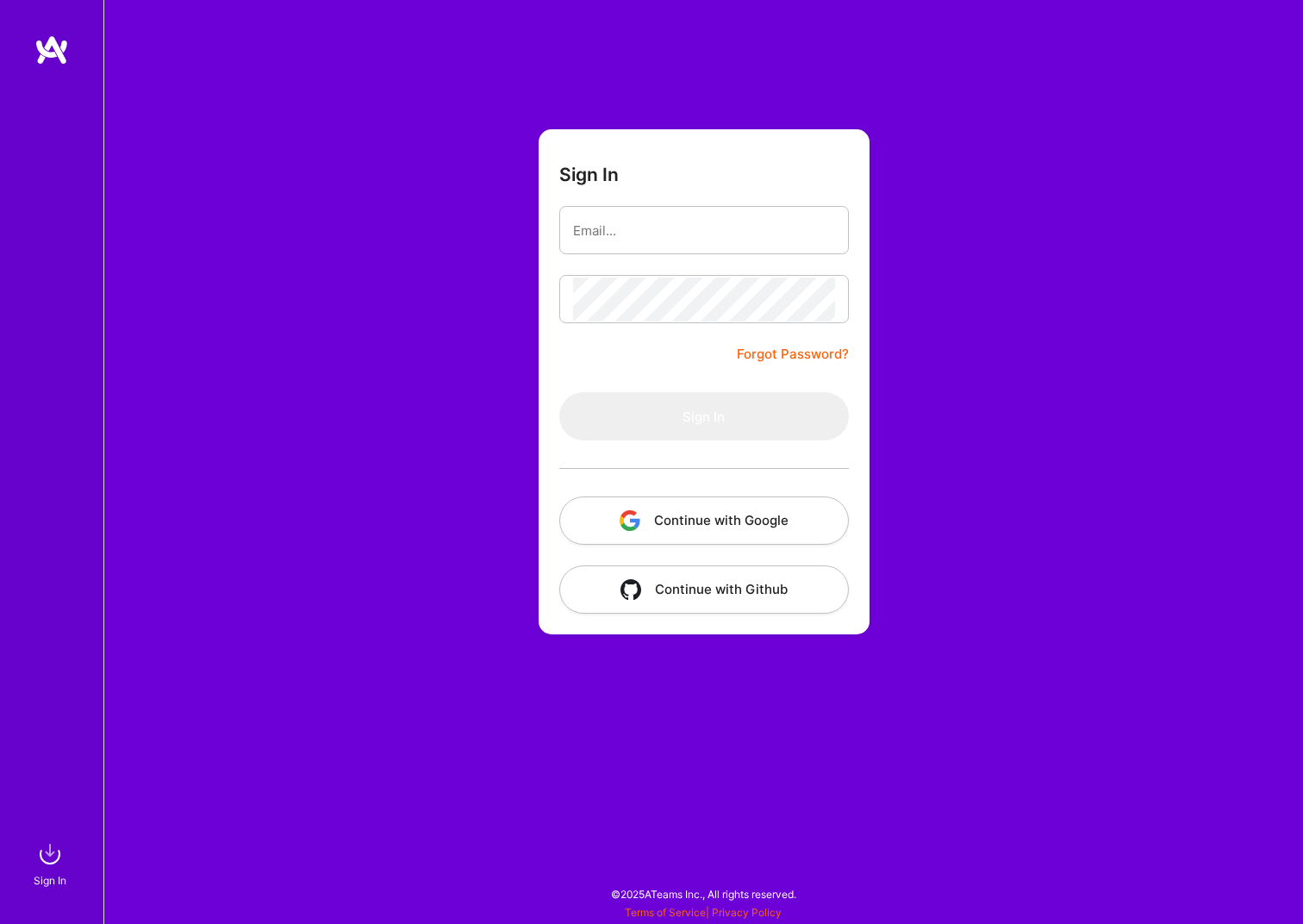 The width and height of the screenshot is (1303, 924). I want to click on a: Forgot Password?, so click(793, 354).